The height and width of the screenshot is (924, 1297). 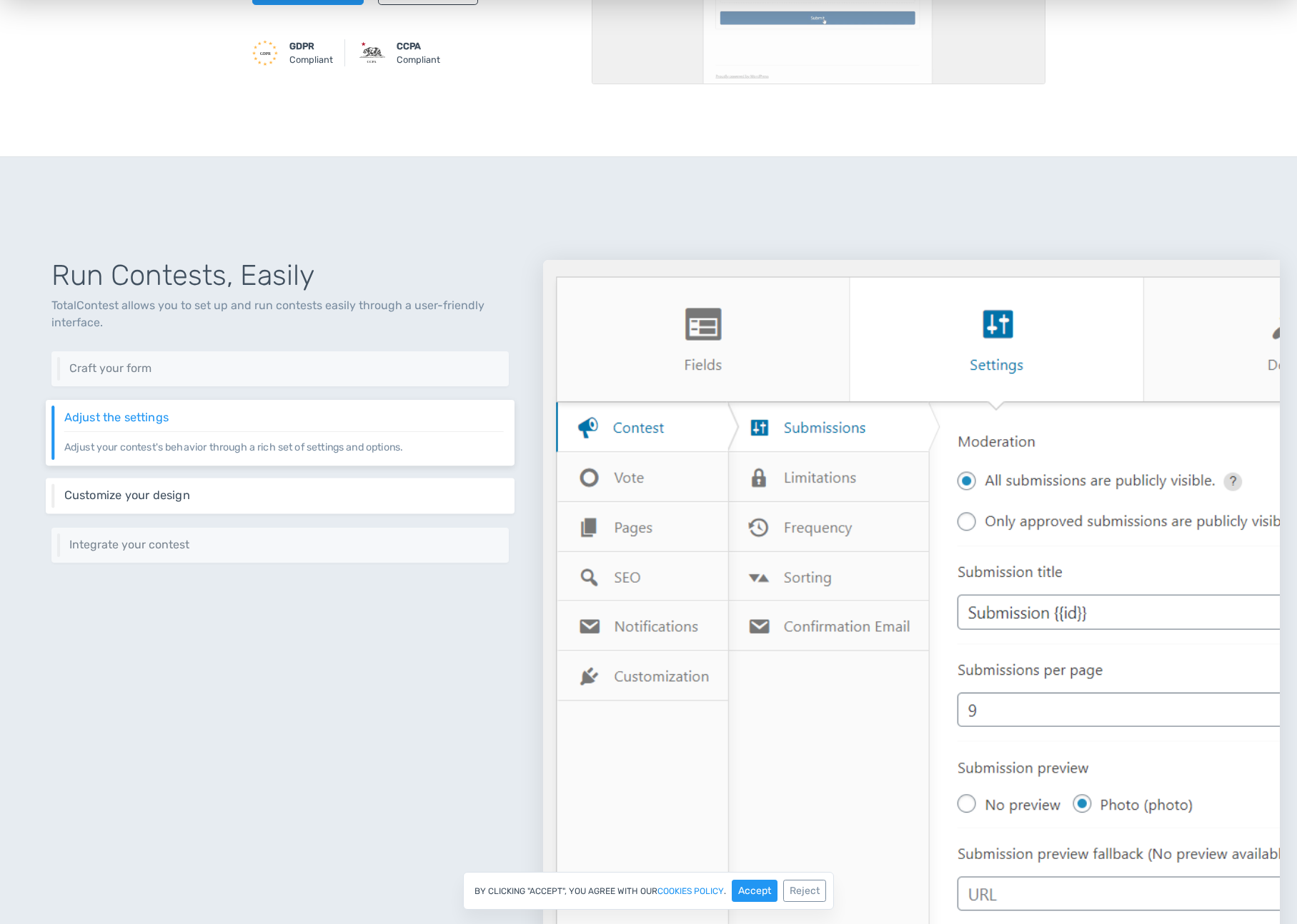 What do you see at coordinates (283, 417) in the screenshot?
I see `h6: Adjust the settings` at bounding box center [283, 417].